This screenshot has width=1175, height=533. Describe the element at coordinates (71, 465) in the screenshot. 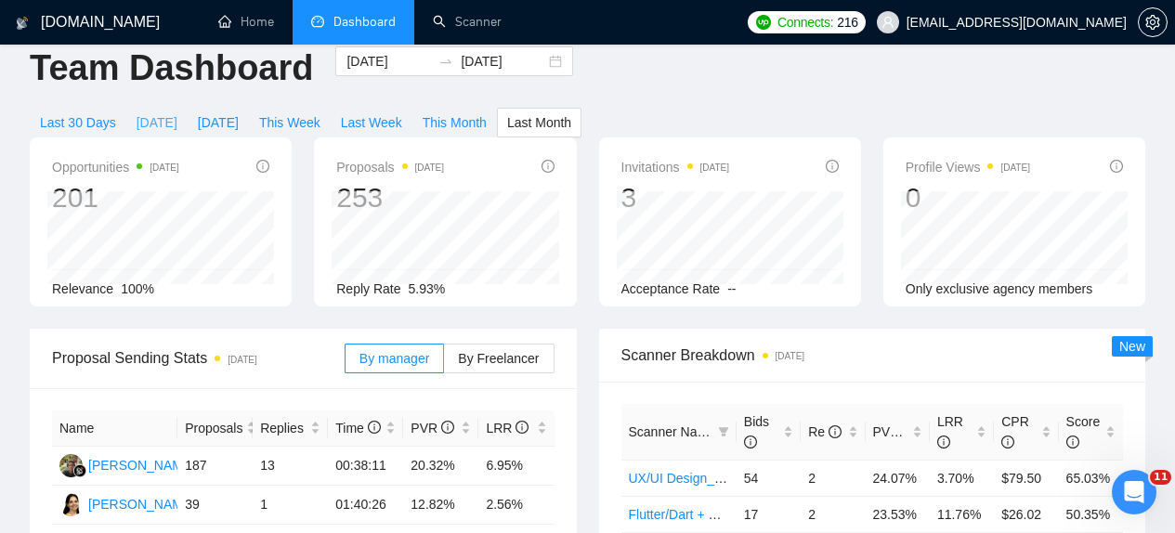

I see `img: IB` at that location.